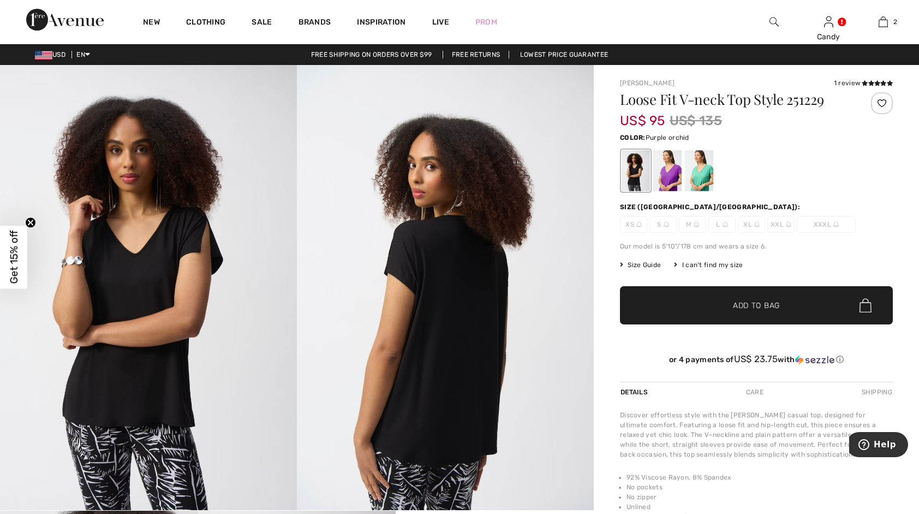 The image size is (919, 514). I want to click on a: 1ère Avenue, so click(65, 20).